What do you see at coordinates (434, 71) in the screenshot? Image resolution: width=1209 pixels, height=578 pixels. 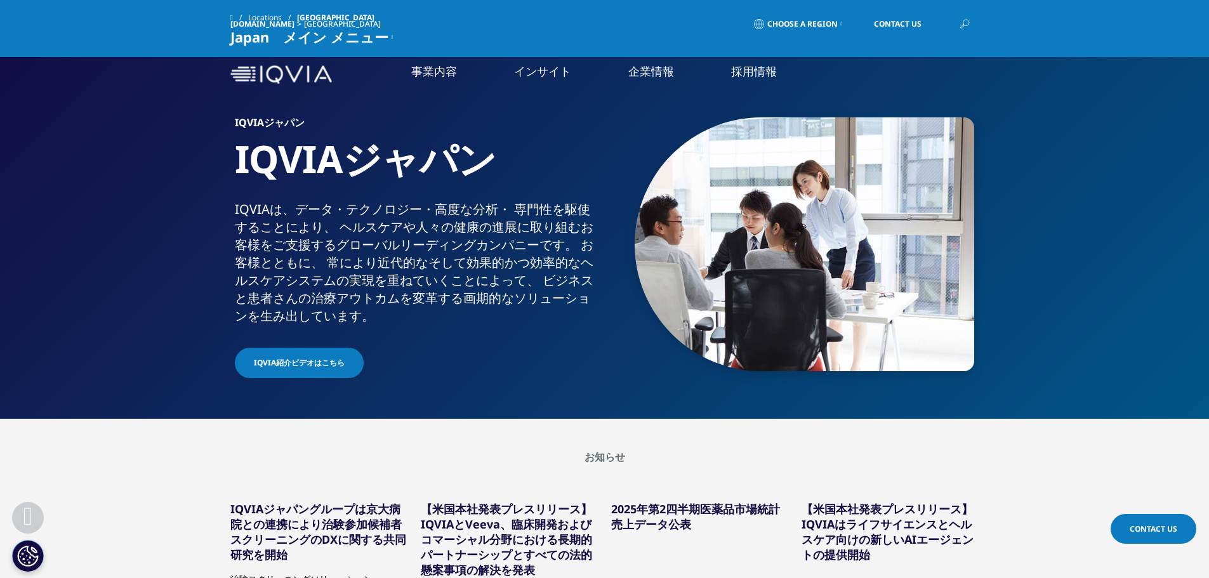 I see `a: 事業内容` at bounding box center [434, 71].